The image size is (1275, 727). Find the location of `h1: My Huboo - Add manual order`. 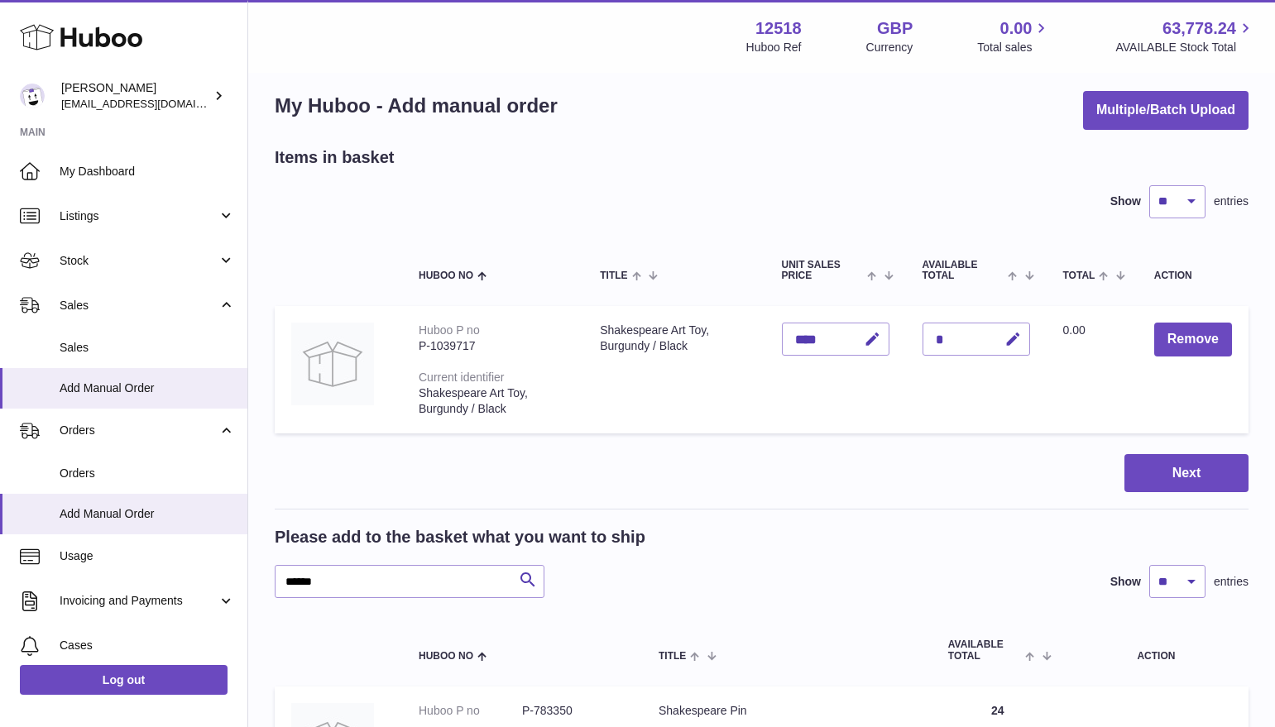

h1: My Huboo - Add manual order is located at coordinates (416, 106).